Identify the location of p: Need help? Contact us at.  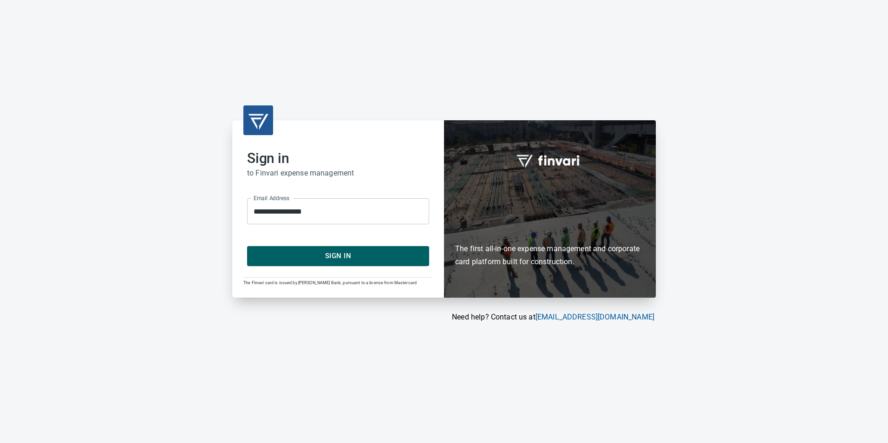
(443, 317).